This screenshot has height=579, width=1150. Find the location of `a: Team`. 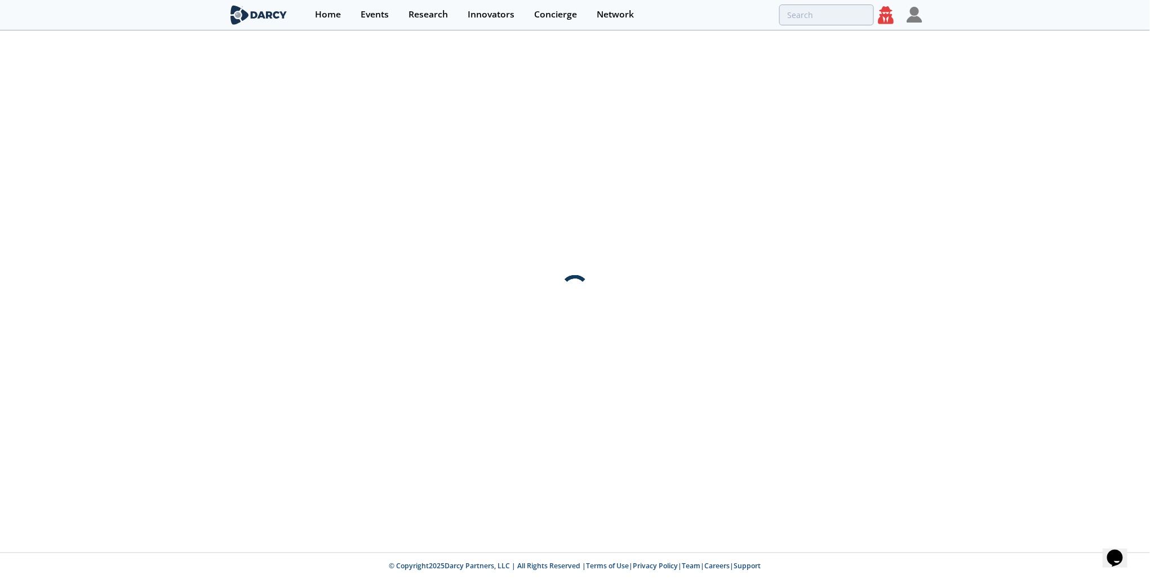

a: Team is located at coordinates (692, 565).